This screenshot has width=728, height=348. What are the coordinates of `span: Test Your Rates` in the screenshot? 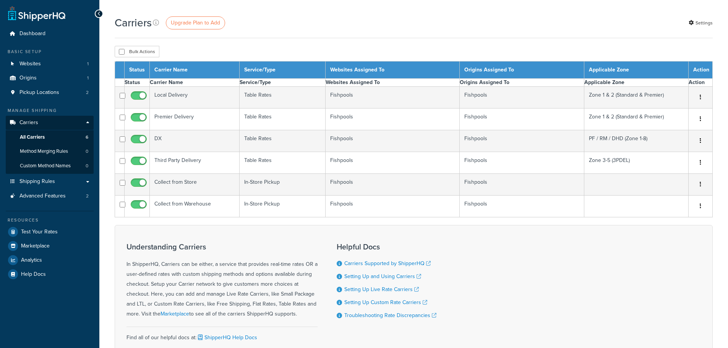 It's located at (39, 232).